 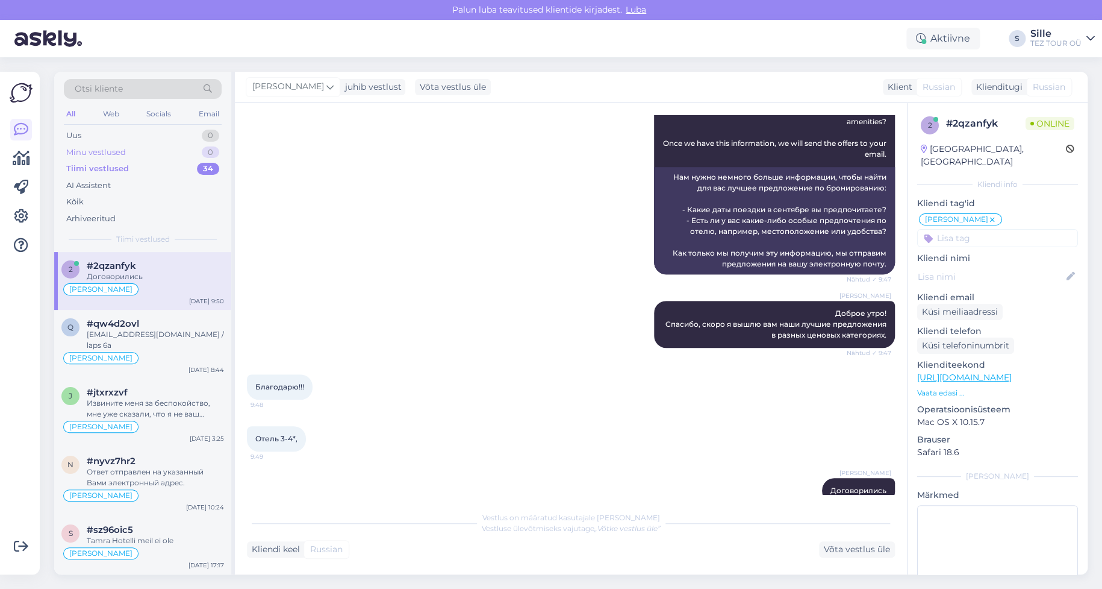 What do you see at coordinates (998, 331) in the screenshot?
I see `p: Kliendi telefon` at bounding box center [998, 331].